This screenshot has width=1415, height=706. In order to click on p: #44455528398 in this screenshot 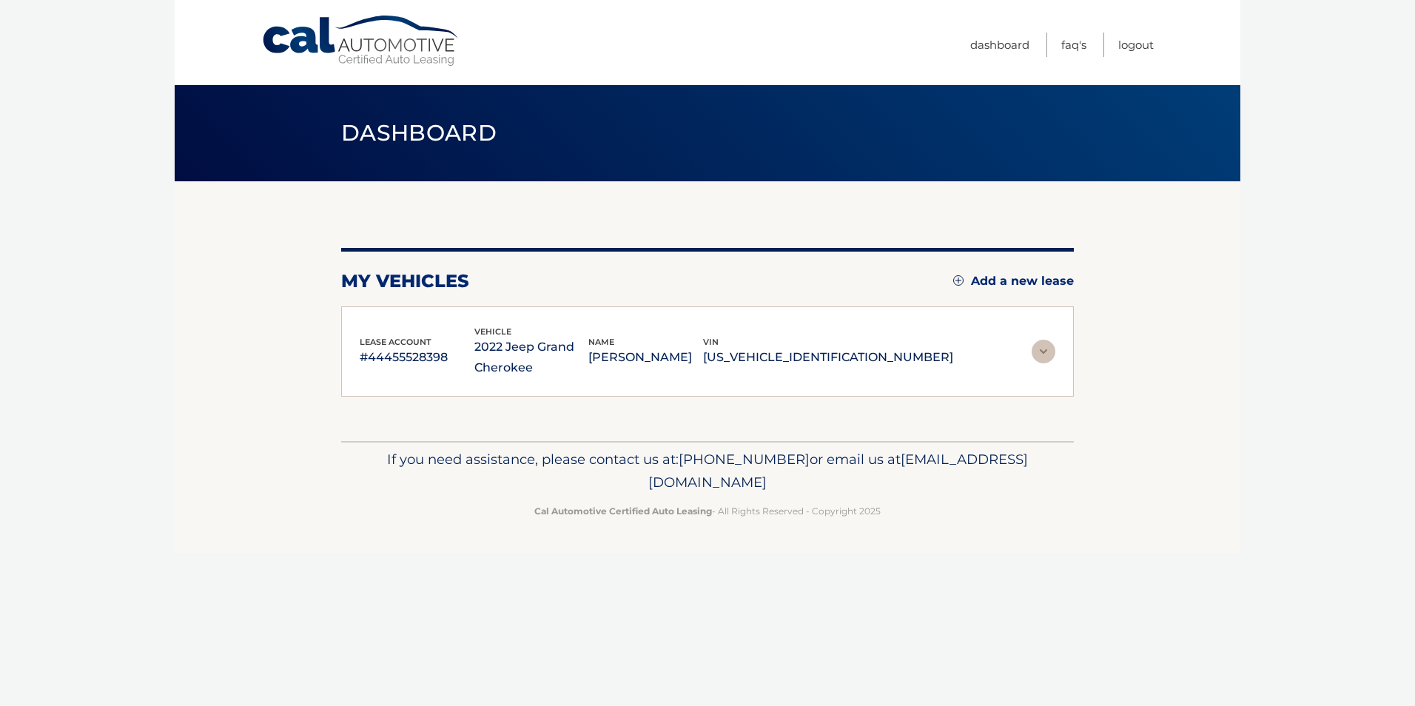, I will do `click(417, 357)`.